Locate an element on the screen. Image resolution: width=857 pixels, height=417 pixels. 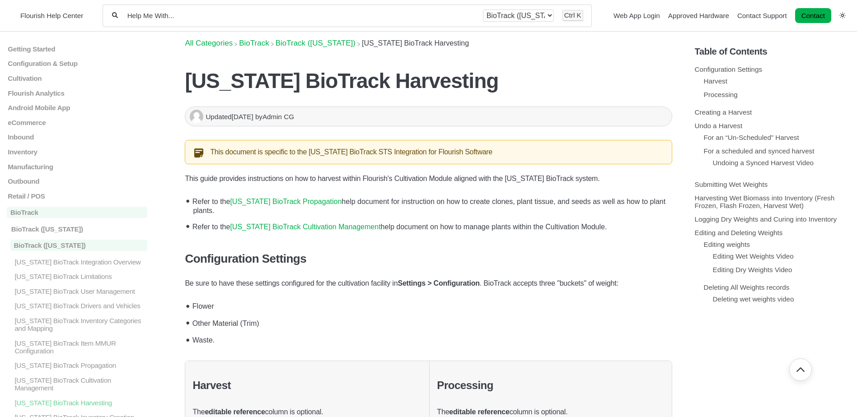
a: Logging Dry Weights and Curing into Inventory is located at coordinates (765, 219).